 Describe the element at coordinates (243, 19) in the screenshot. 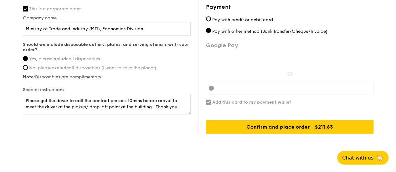

I see `span: Pay with credit or debit card` at that location.